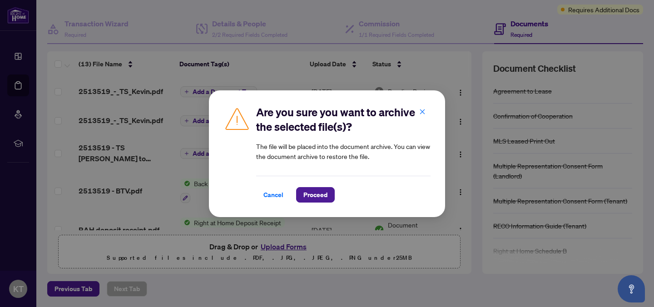 The width and height of the screenshot is (654, 307). I want to click on button: Cancel, so click(273, 195).